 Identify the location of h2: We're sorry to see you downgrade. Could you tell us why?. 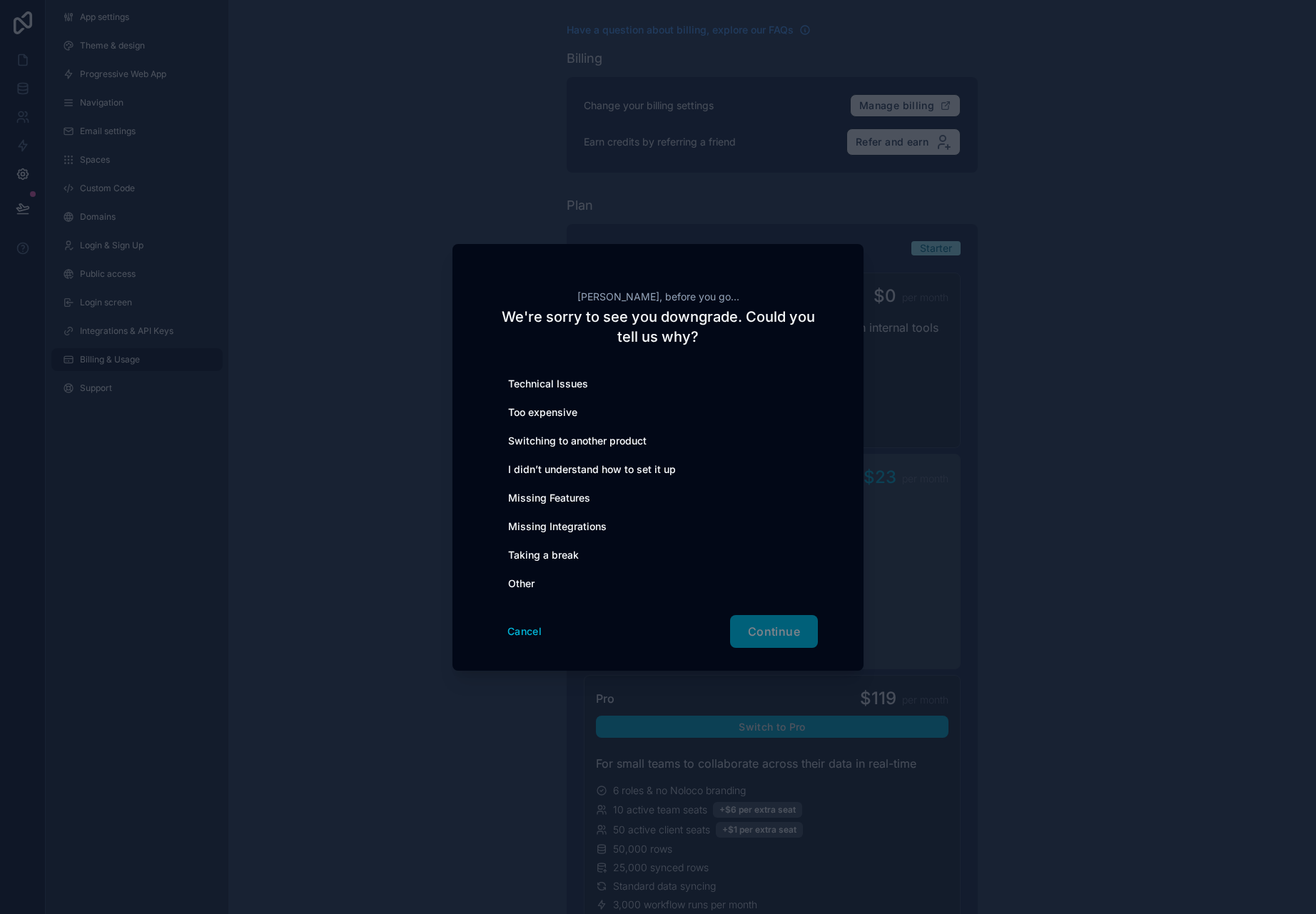
(658, 327).